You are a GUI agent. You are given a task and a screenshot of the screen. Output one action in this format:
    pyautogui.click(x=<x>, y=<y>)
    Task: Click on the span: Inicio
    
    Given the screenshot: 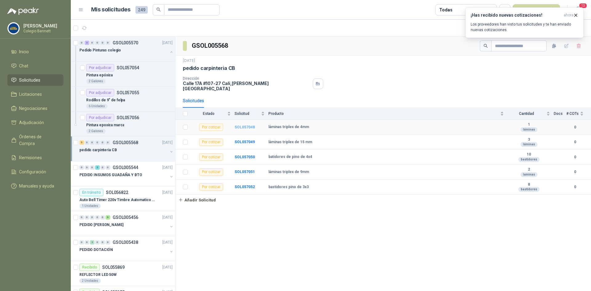 What is the action you would take?
    pyautogui.click(x=24, y=52)
    